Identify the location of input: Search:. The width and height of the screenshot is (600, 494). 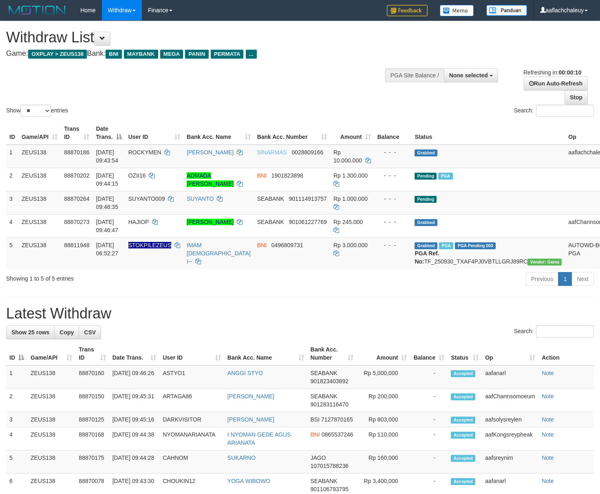
(565, 111).